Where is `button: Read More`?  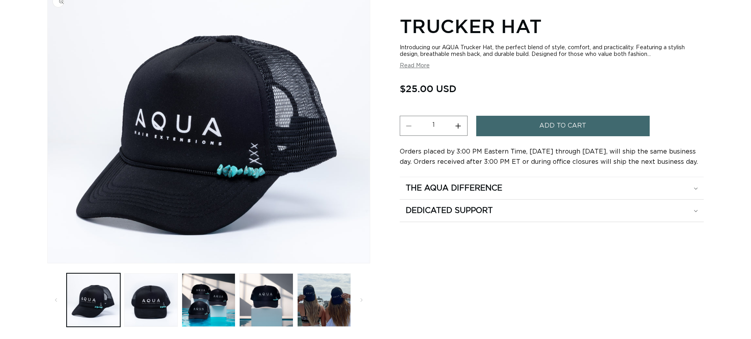 button: Read More is located at coordinates (415, 66).